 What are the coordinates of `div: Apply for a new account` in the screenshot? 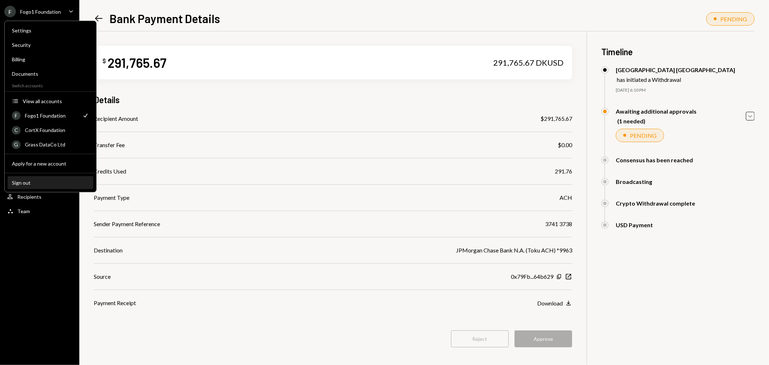 It's located at (50, 163).